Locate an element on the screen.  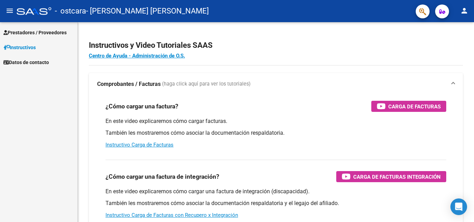
strong: Comprobantes / Facturas is located at coordinates (129, 84).